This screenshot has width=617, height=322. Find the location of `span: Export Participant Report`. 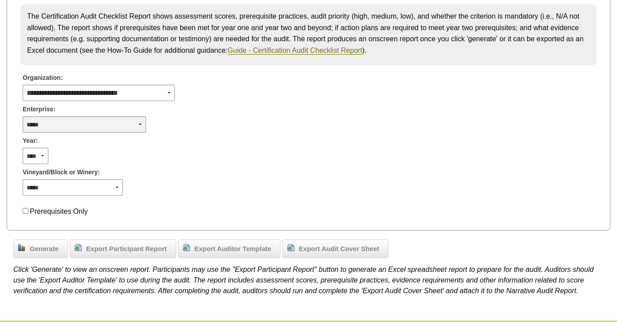

span: Export Participant Report is located at coordinates (126, 249).